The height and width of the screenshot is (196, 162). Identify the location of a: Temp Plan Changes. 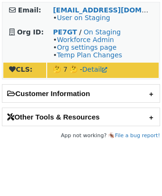
(89, 55).